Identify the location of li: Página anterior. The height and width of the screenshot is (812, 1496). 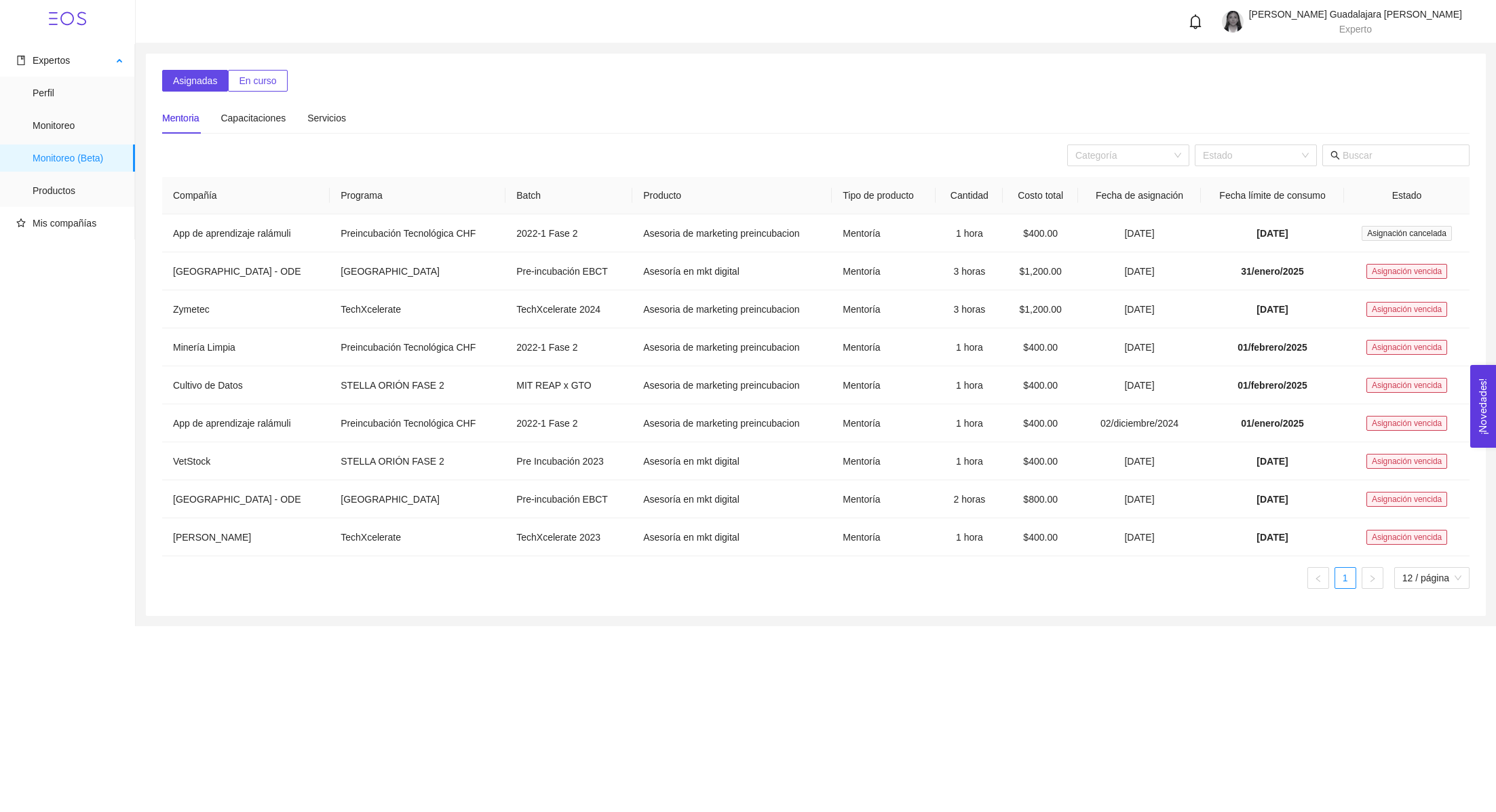
(1318, 578).